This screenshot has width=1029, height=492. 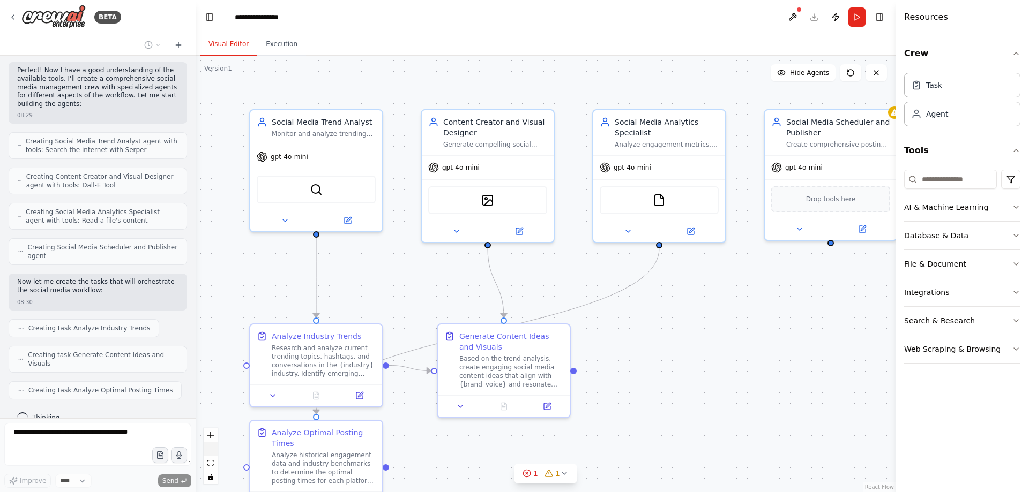 What do you see at coordinates (170, 481) in the screenshot?
I see `span: Send` at bounding box center [170, 481].